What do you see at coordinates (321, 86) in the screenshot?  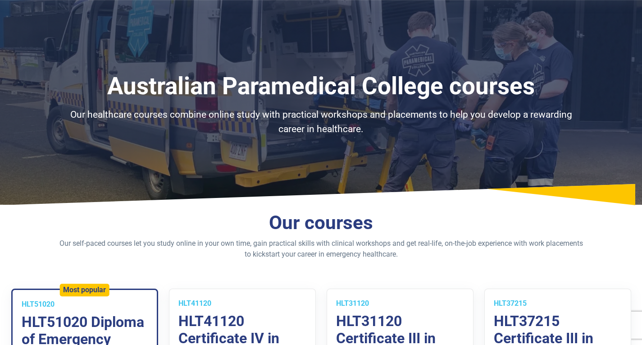 I see `h1: Australian Paramedical College courses` at bounding box center [321, 86].